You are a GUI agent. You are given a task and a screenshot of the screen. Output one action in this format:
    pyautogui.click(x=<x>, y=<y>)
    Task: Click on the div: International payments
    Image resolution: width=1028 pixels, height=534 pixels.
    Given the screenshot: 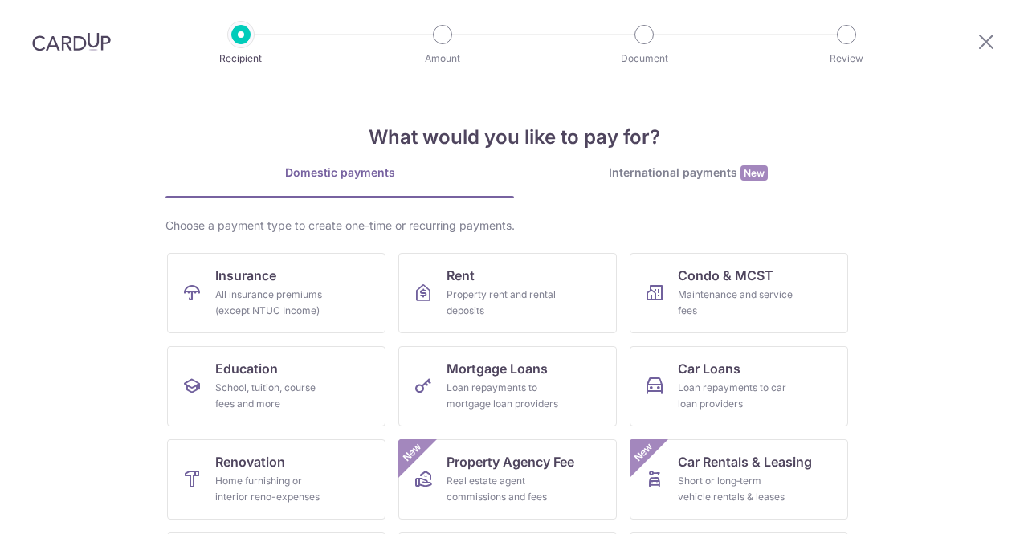 What is the action you would take?
    pyautogui.click(x=688, y=173)
    